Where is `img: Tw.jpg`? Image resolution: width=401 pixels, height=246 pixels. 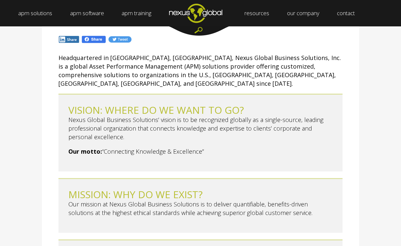 img: Tw.jpg is located at coordinates (120, 39).